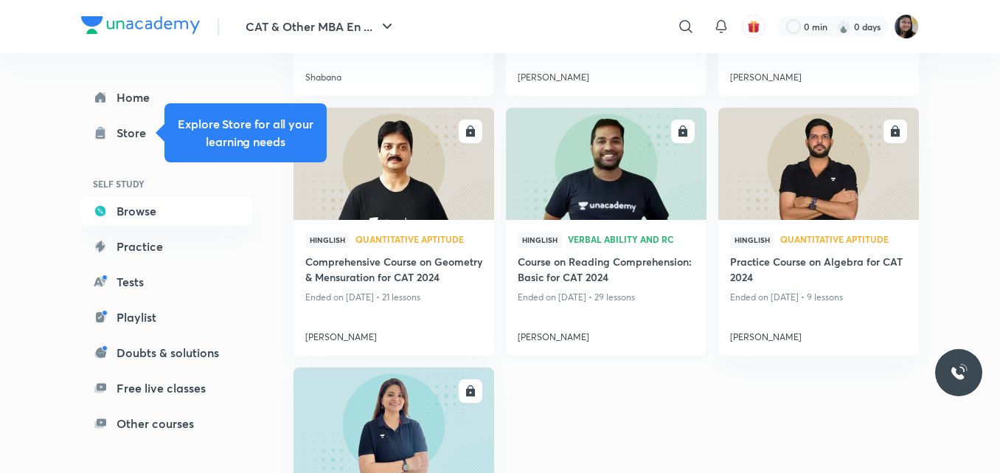 This screenshot has height=473, width=1000. I want to click on a: Comprehensive Course on Geometry & Mensuration for CAT 2024, so click(394, 271).